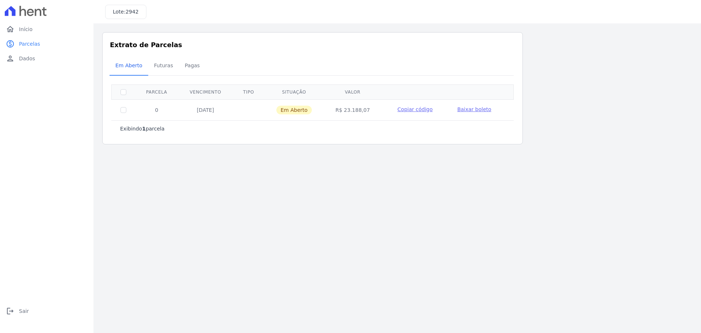 This screenshot has height=333, width=701. I want to click on th: Tipo, so click(248, 92).